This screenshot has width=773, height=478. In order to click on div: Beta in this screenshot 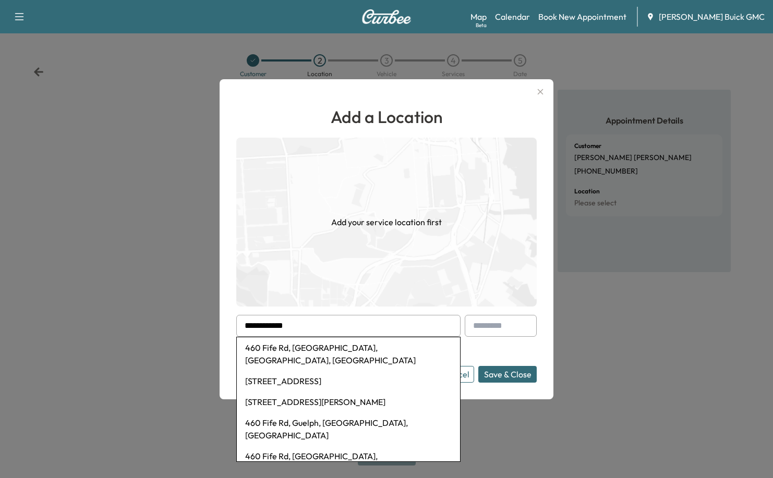, I will do `click(481, 25)`.